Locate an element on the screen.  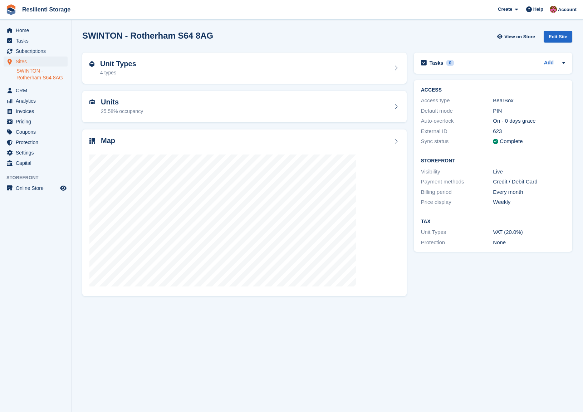
span: CRM is located at coordinates (37, 91).